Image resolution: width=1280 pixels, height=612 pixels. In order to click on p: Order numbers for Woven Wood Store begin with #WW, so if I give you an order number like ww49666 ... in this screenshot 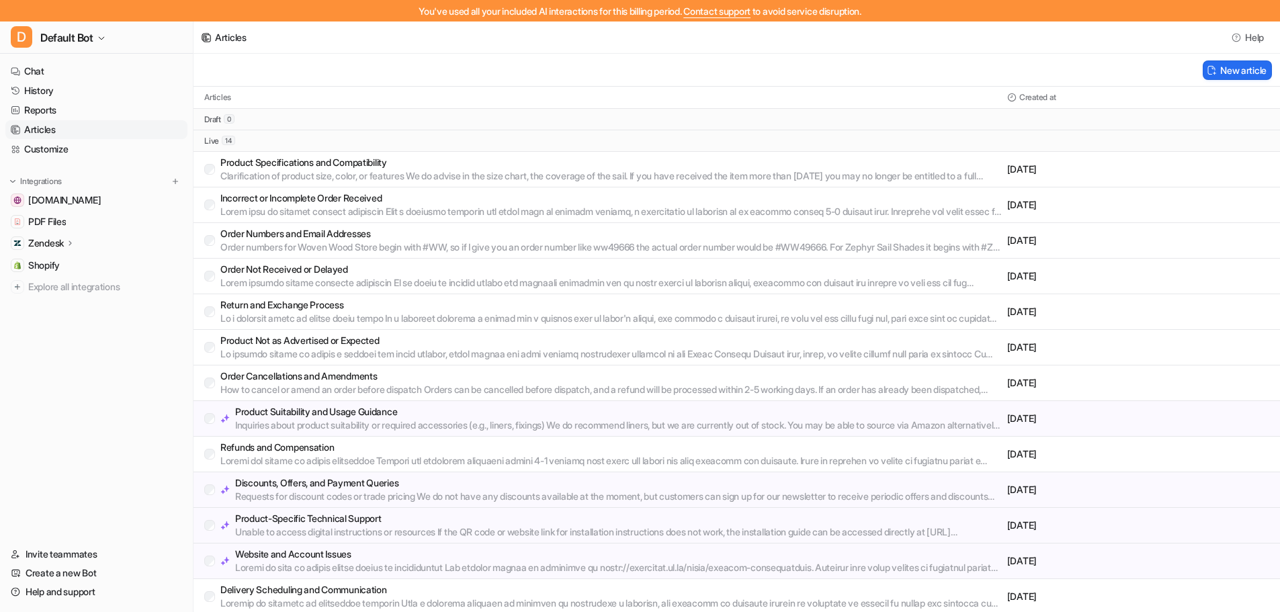, I will do `click(611, 247)`.